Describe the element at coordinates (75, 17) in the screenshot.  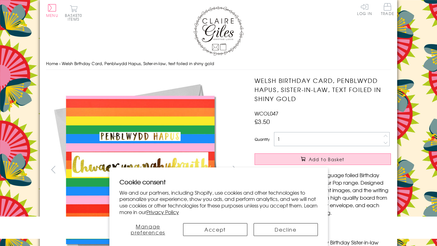
I see `span: 0 items` at that location.